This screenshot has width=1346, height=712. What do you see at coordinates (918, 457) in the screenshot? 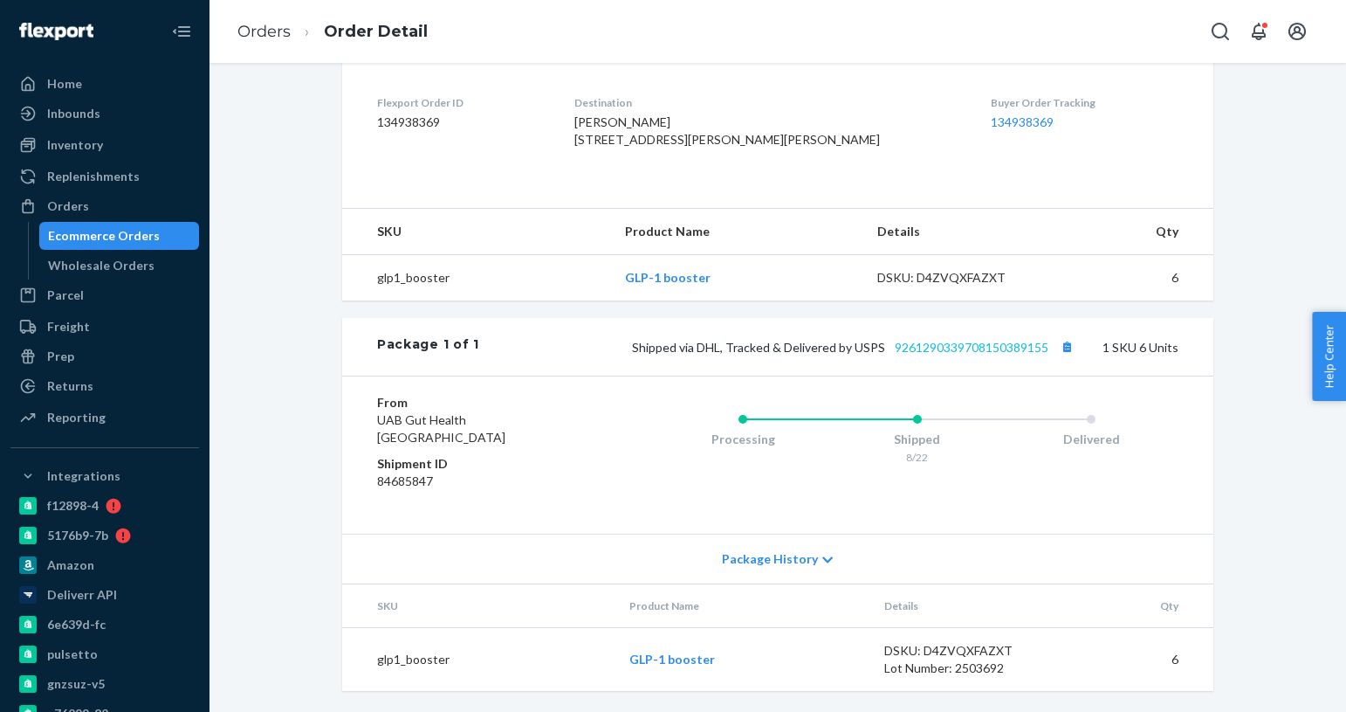
I see `div: 8/22` at bounding box center [918, 457].